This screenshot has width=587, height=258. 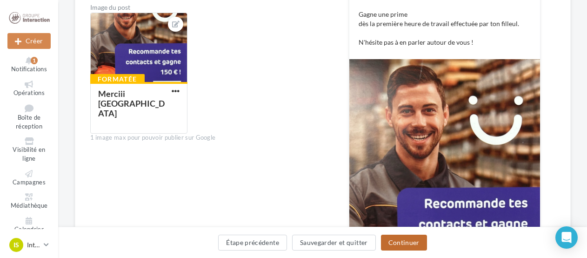 What do you see at coordinates (29, 182) in the screenshot?
I see `span: Campagnes` at bounding box center [29, 182].